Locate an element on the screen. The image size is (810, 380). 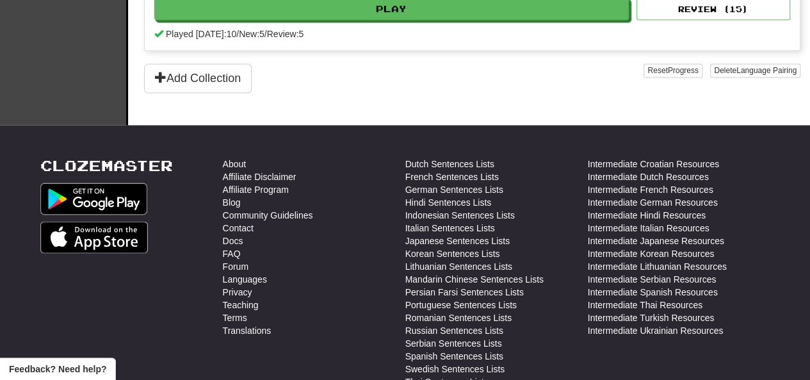
a: Lithuanian Sentences Lists is located at coordinates (458, 266).